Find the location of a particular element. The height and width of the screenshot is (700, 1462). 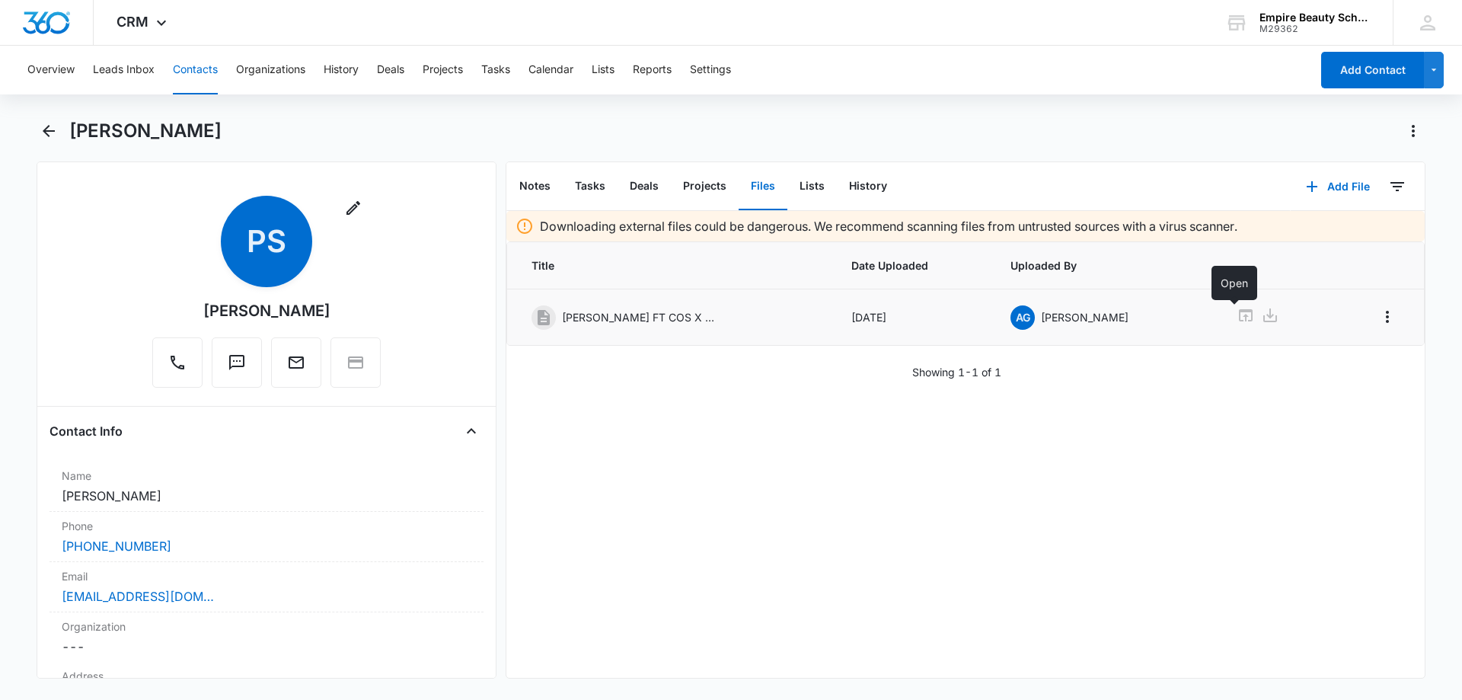

button: Overview is located at coordinates (51, 70).